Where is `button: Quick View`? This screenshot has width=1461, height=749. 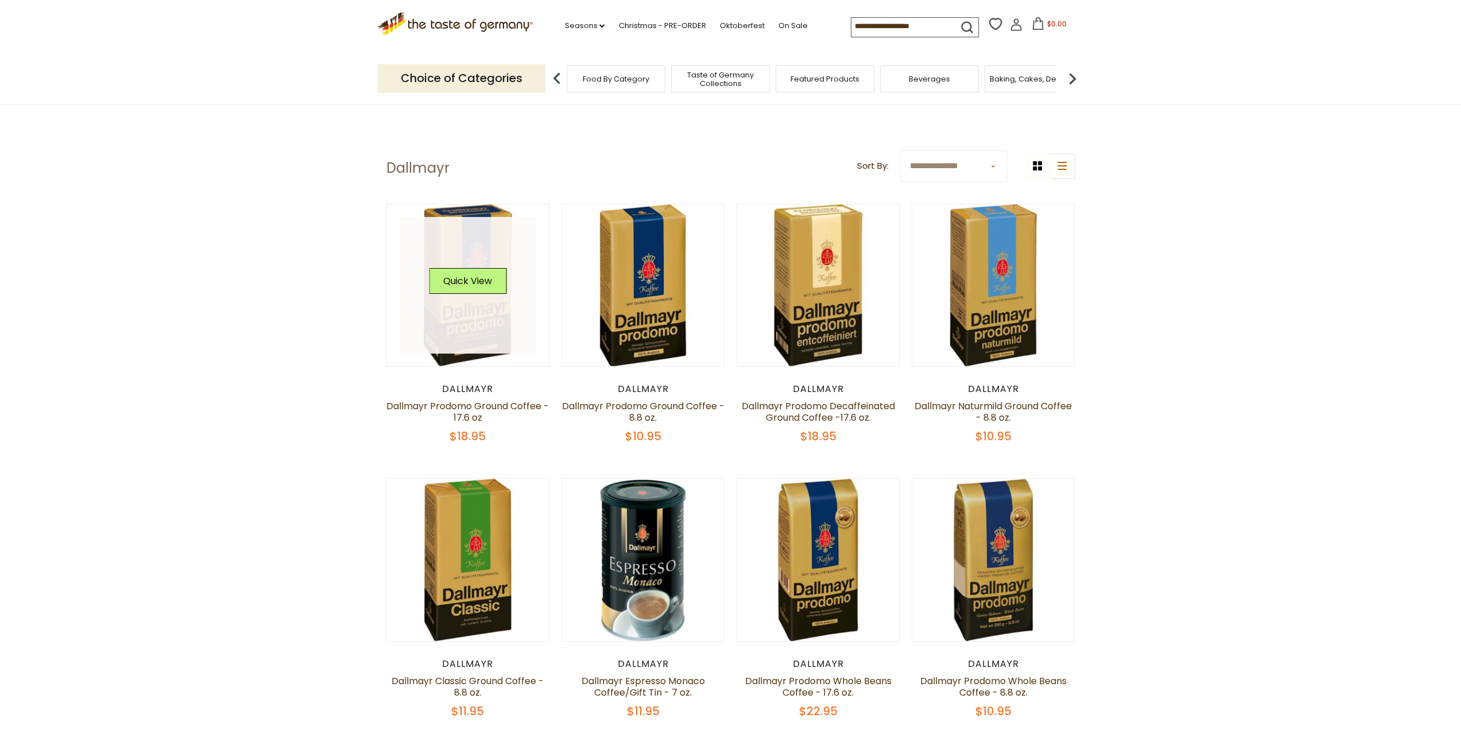 button: Quick View is located at coordinates (467, 281).